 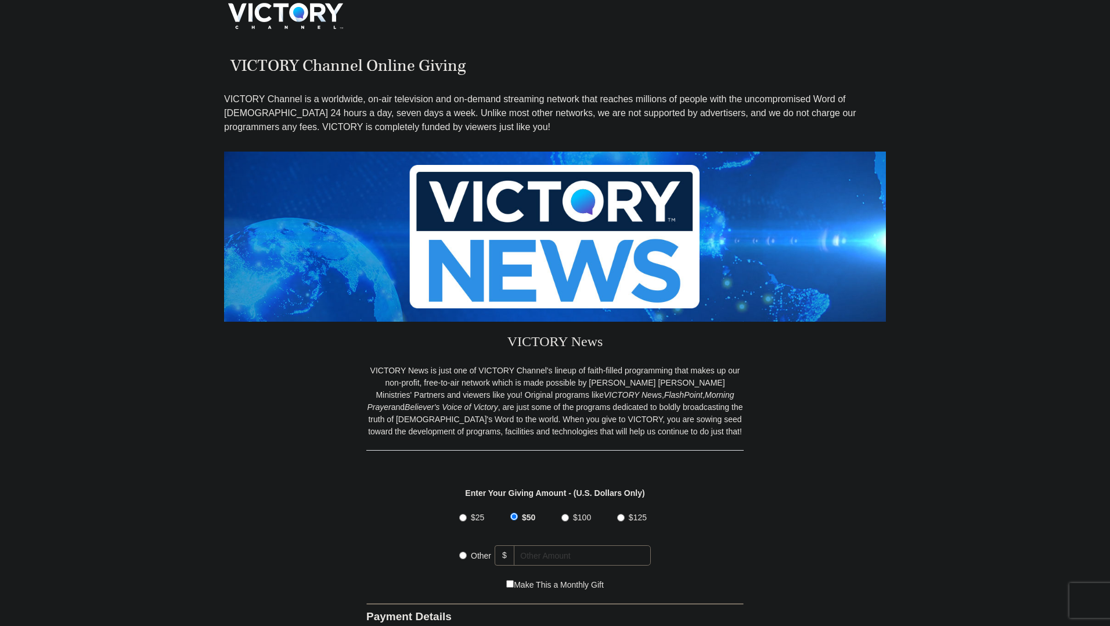 I want to click on div: VICTORY News is just one of VICTORY Channel's lineup of faith-filled programming that makes up ou..., so click(x=555, y=401).